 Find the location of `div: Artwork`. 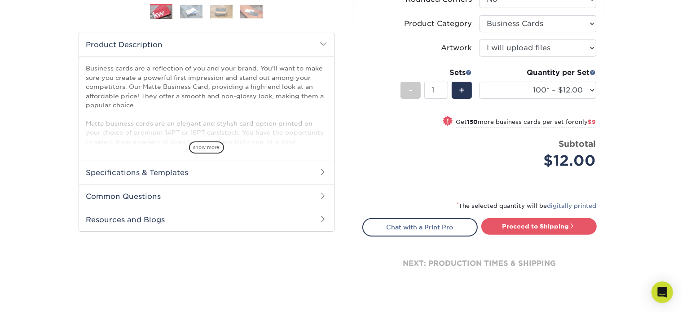

div: Artwork is located at coordinates (457, 48).